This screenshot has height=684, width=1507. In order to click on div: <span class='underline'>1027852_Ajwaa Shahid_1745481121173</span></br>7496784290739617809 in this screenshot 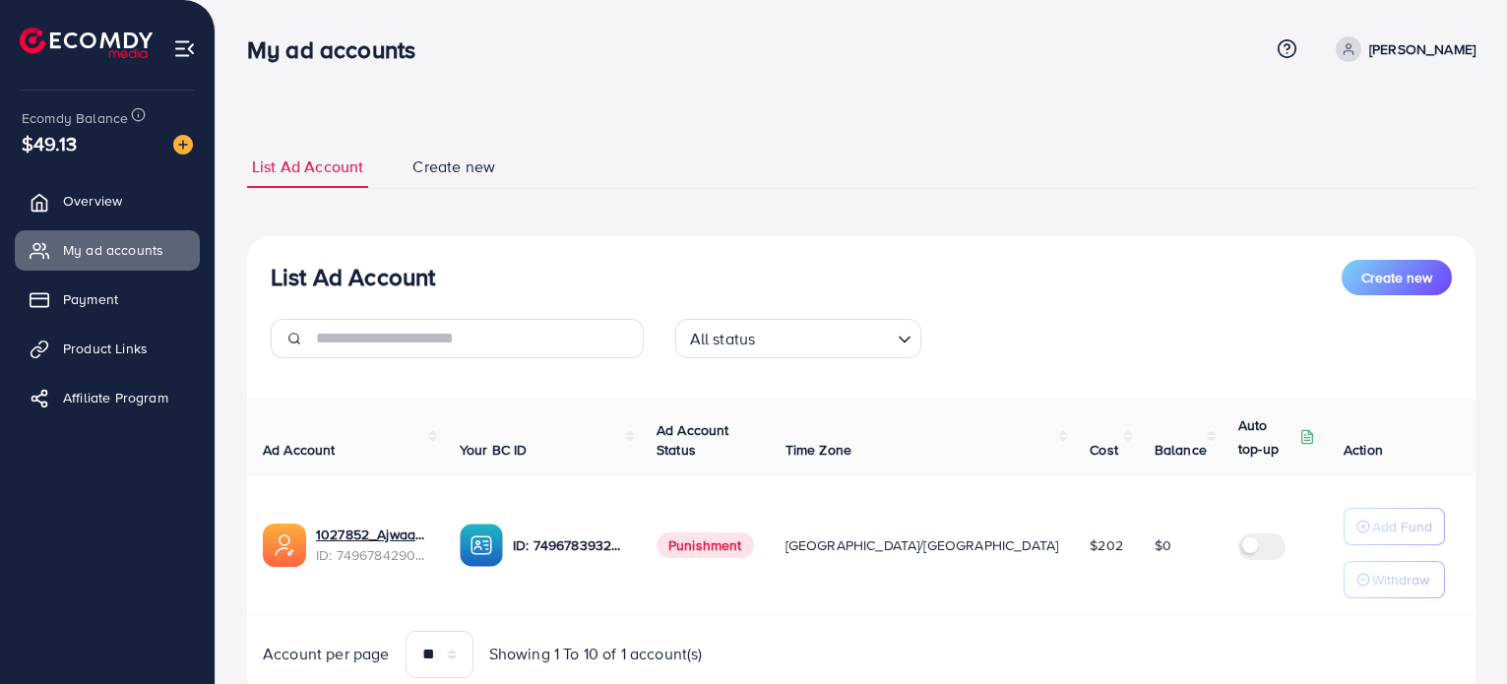, I will do `click(372, 544)`.